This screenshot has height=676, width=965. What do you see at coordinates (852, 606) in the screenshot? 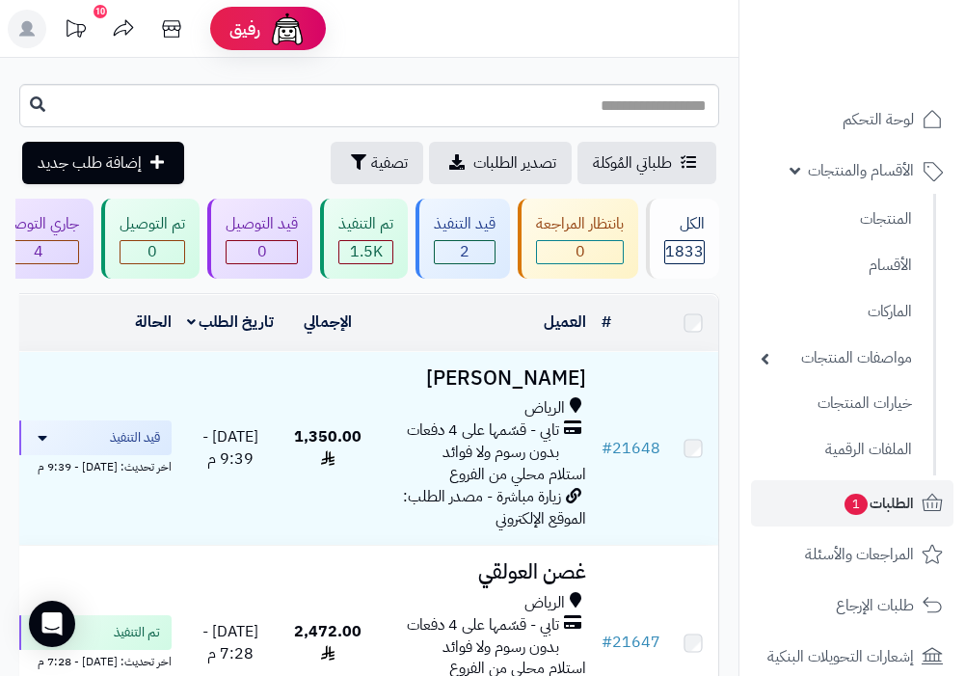
I see `a: طلبات الإرجاع` at bounding box center [852, 606].